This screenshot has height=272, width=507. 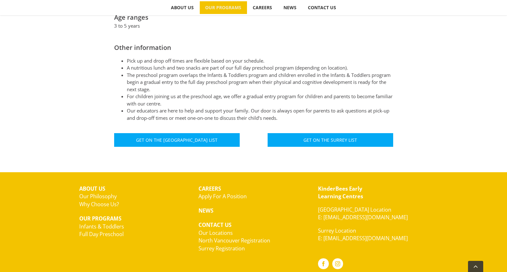 I want to click on span: CONTACT US, so click(x=322, y=8).